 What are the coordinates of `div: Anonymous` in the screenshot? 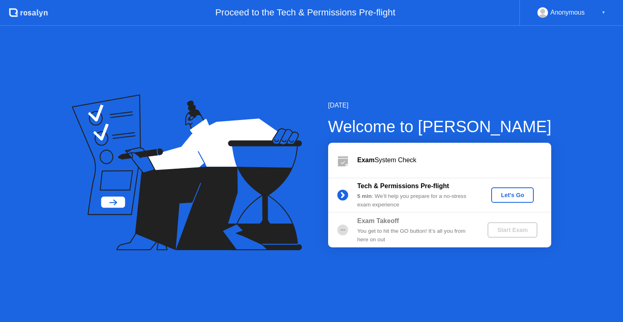 It's located at (567, 13).